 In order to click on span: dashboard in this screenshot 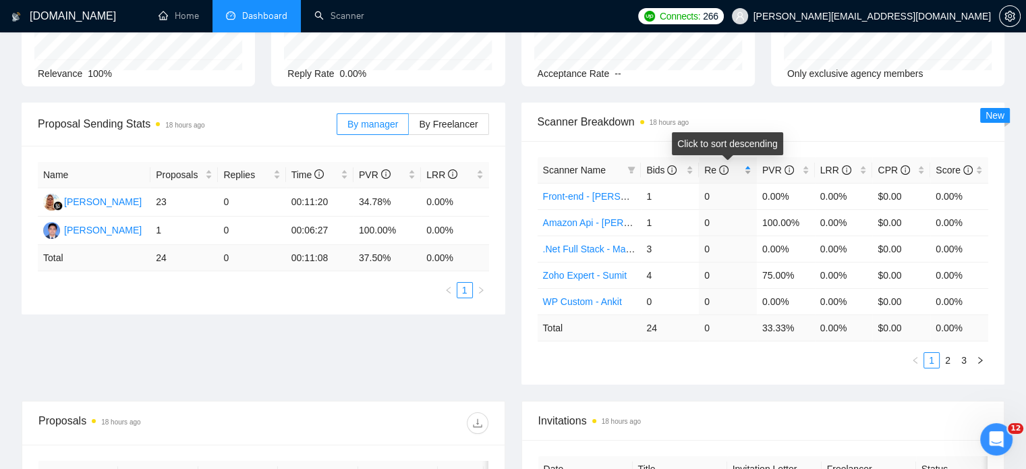, I will do `click(231, 16)`.